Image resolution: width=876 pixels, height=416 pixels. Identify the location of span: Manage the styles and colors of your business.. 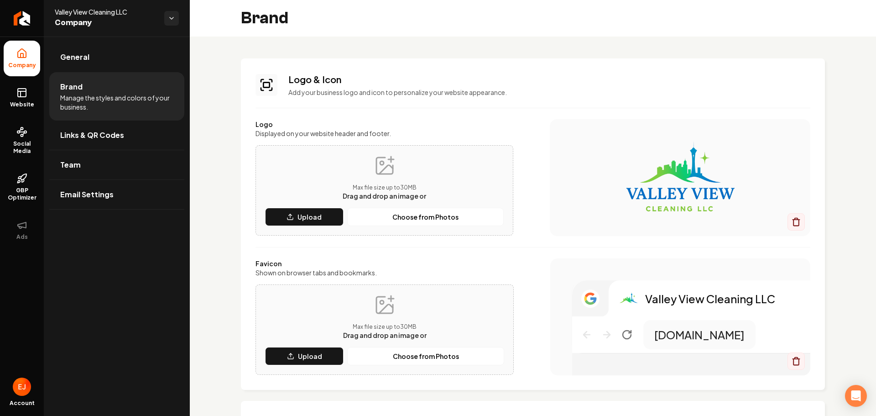
(117, 102).